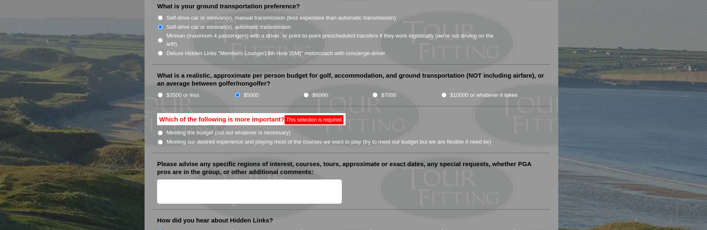  Describe the element at coordinates (351, 79) in the screenshot. I see `label: What is a realistic, approximate per person budget for golf, accommodation, and ground transporta...` at that location.